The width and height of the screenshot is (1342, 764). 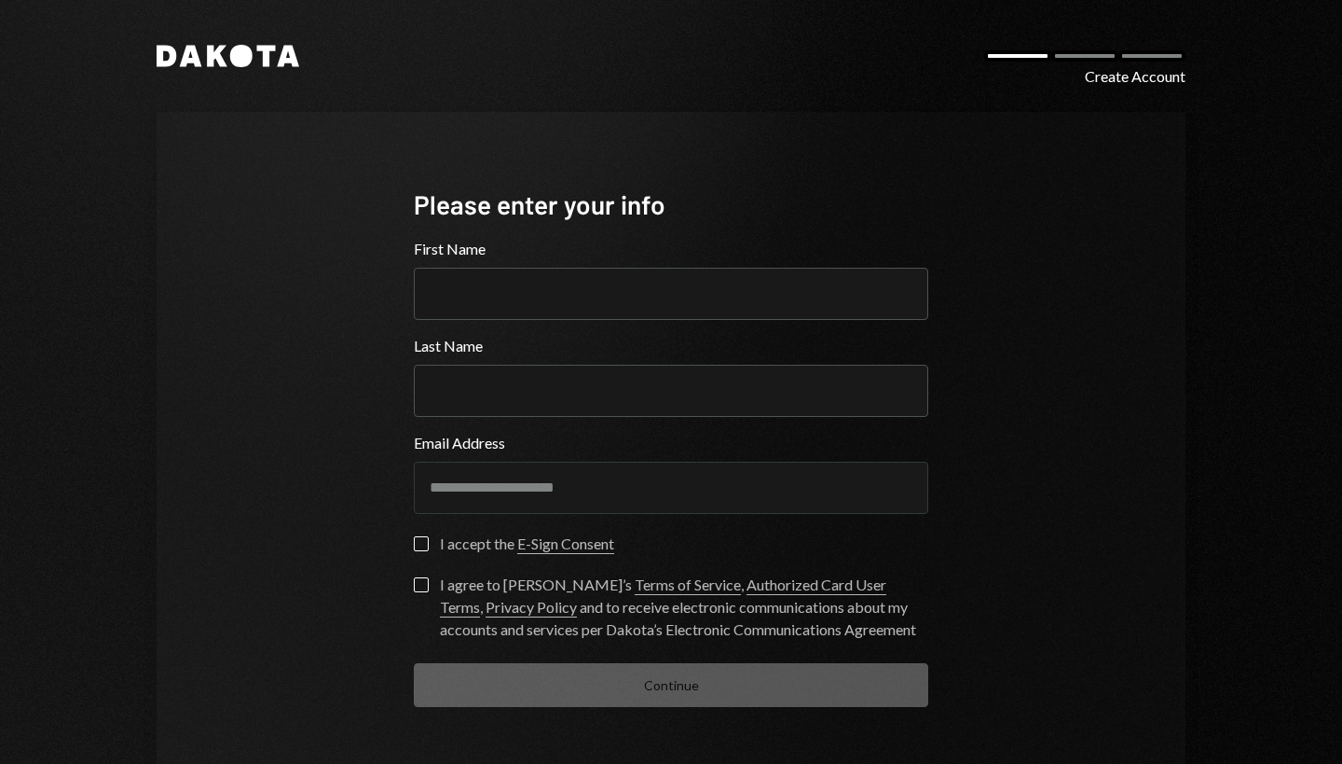 I want to click on a: Privacy Policy, so click(x=531, y=607).